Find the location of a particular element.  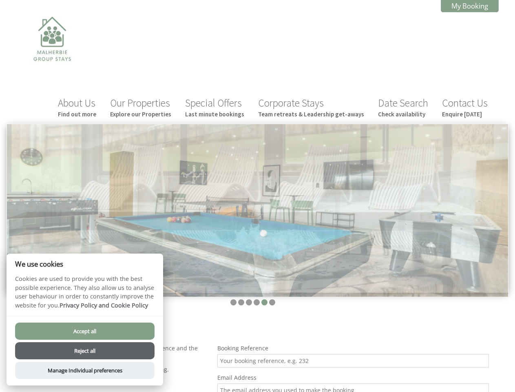

a: Our PropertiesExplore our Properties is located at coordinates (141, 107).